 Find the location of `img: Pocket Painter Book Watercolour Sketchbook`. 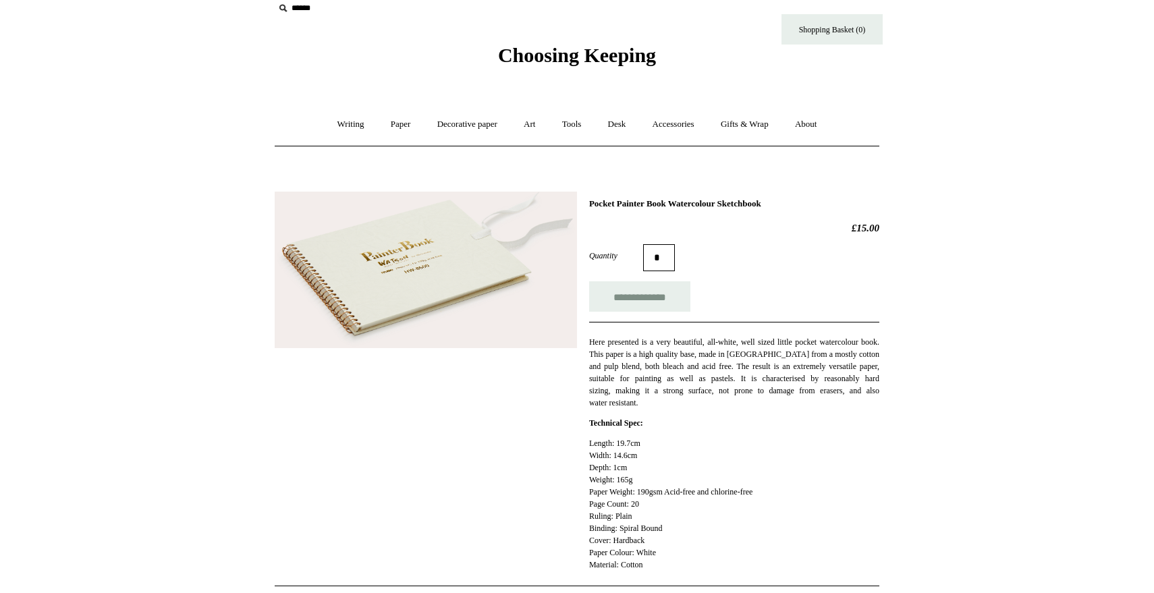

img: Pocket Painter Book Watercolour Sketchbook is located at coordinates (426, 270).